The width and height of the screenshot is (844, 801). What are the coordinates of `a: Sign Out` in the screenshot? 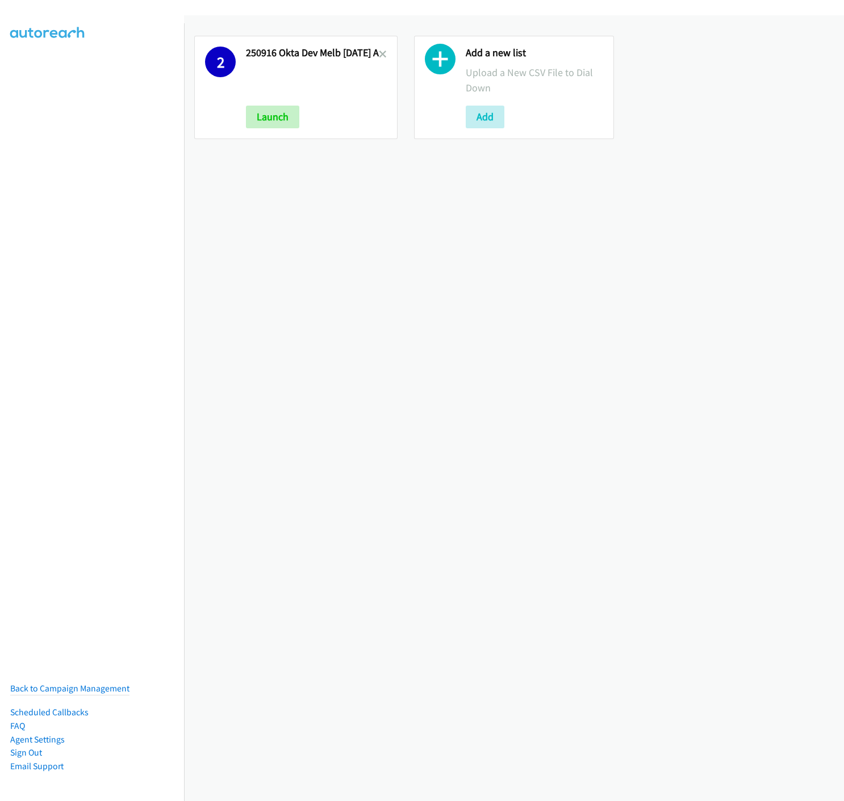 It's located at (26, 752).